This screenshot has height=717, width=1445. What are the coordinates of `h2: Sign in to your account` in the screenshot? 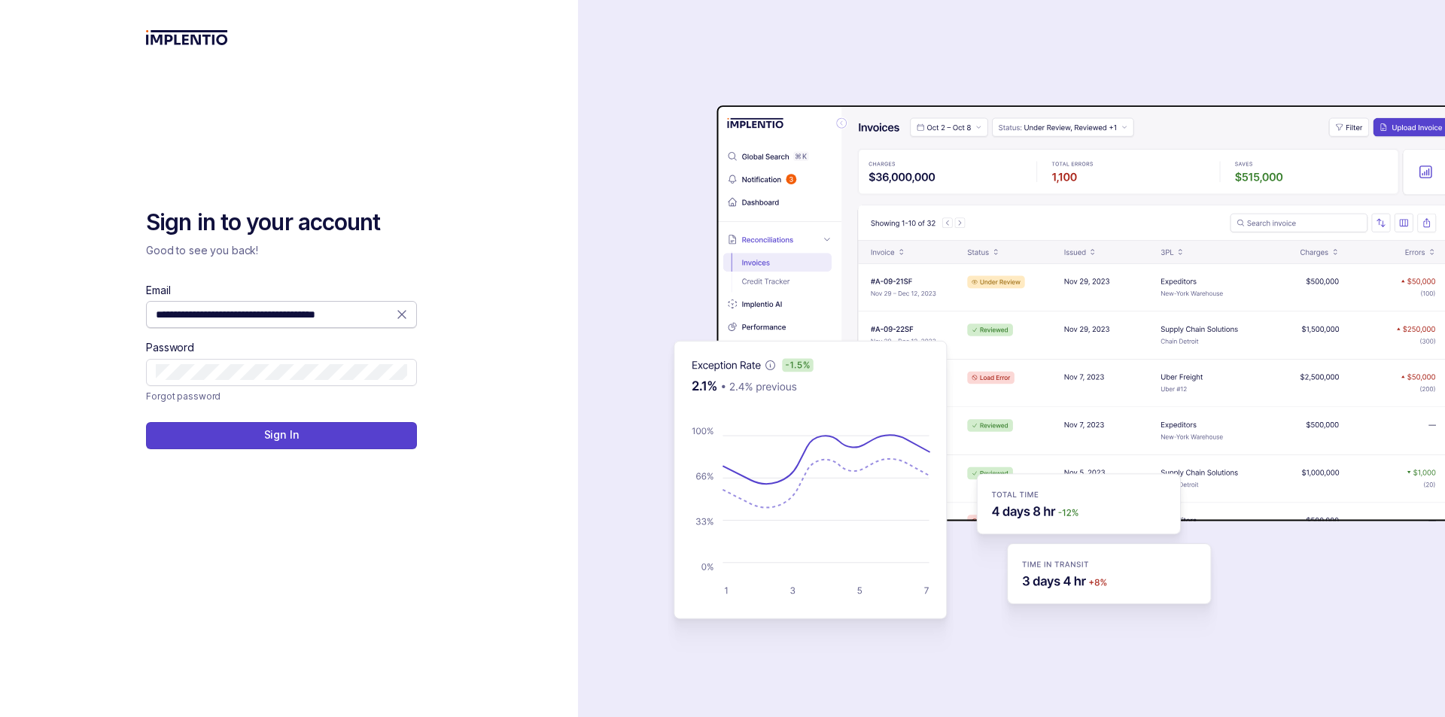 It's located at (282, 223).